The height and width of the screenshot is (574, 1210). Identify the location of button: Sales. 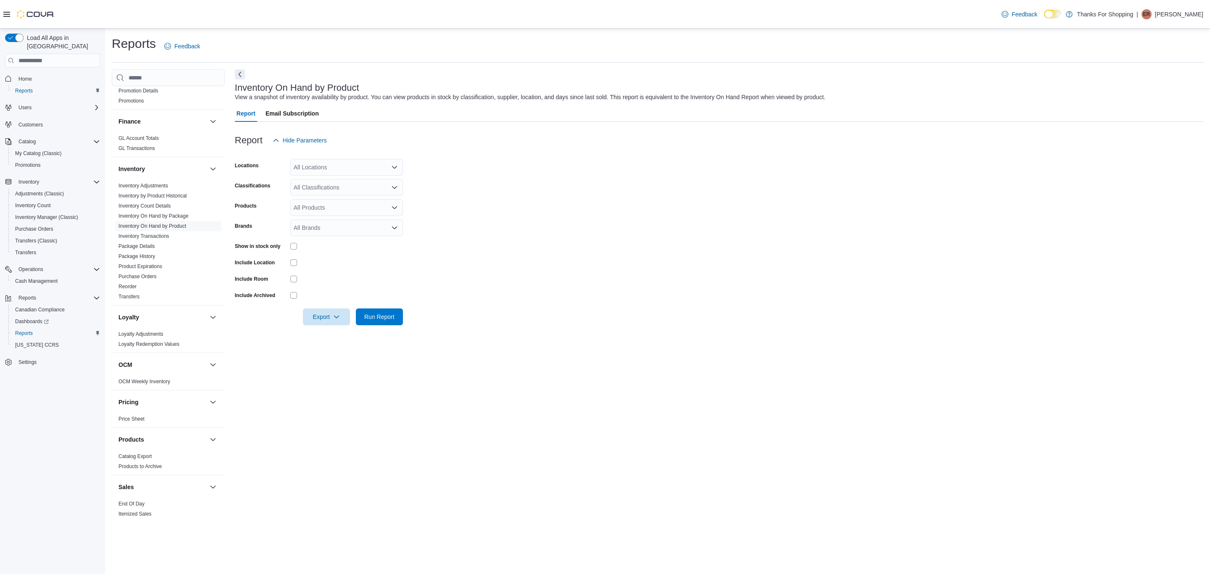
(213, 487).